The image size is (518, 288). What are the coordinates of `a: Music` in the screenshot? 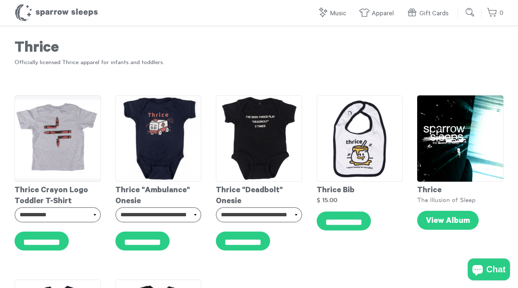 It's located at (333, 13).